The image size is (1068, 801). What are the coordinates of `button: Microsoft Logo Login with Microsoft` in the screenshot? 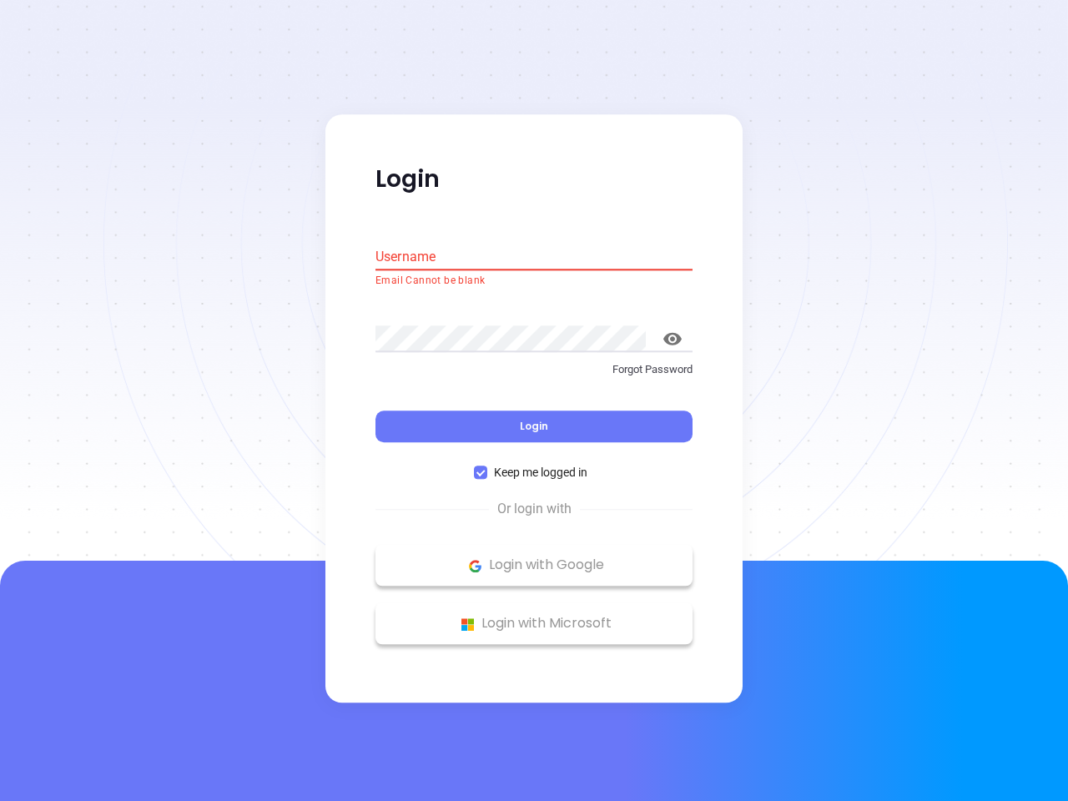 It's located at (534, 624).